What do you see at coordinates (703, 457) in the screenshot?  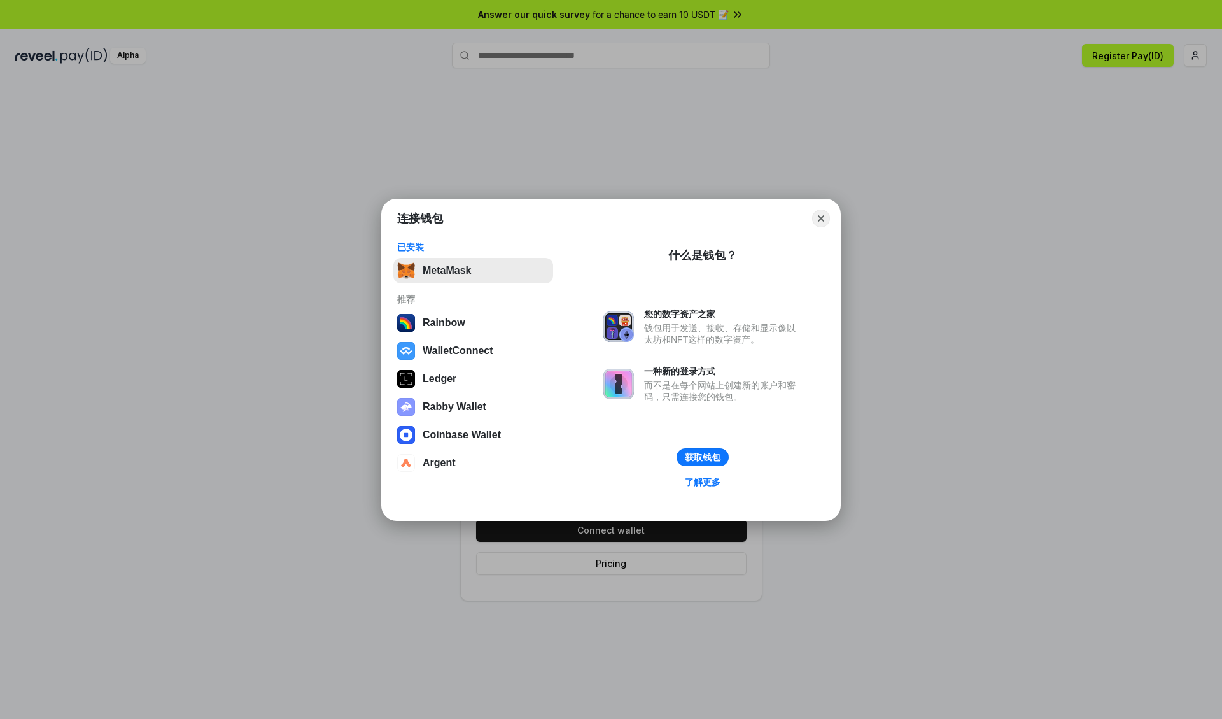 I see `button: 获取钱包` at bounding box center [703, 457].